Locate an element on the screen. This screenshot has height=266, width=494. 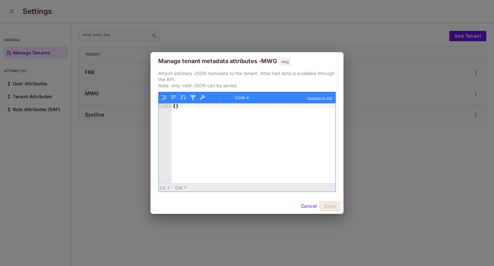
div: Manage tenant metadata attributes - MWG is located at coordinates (218, 61).